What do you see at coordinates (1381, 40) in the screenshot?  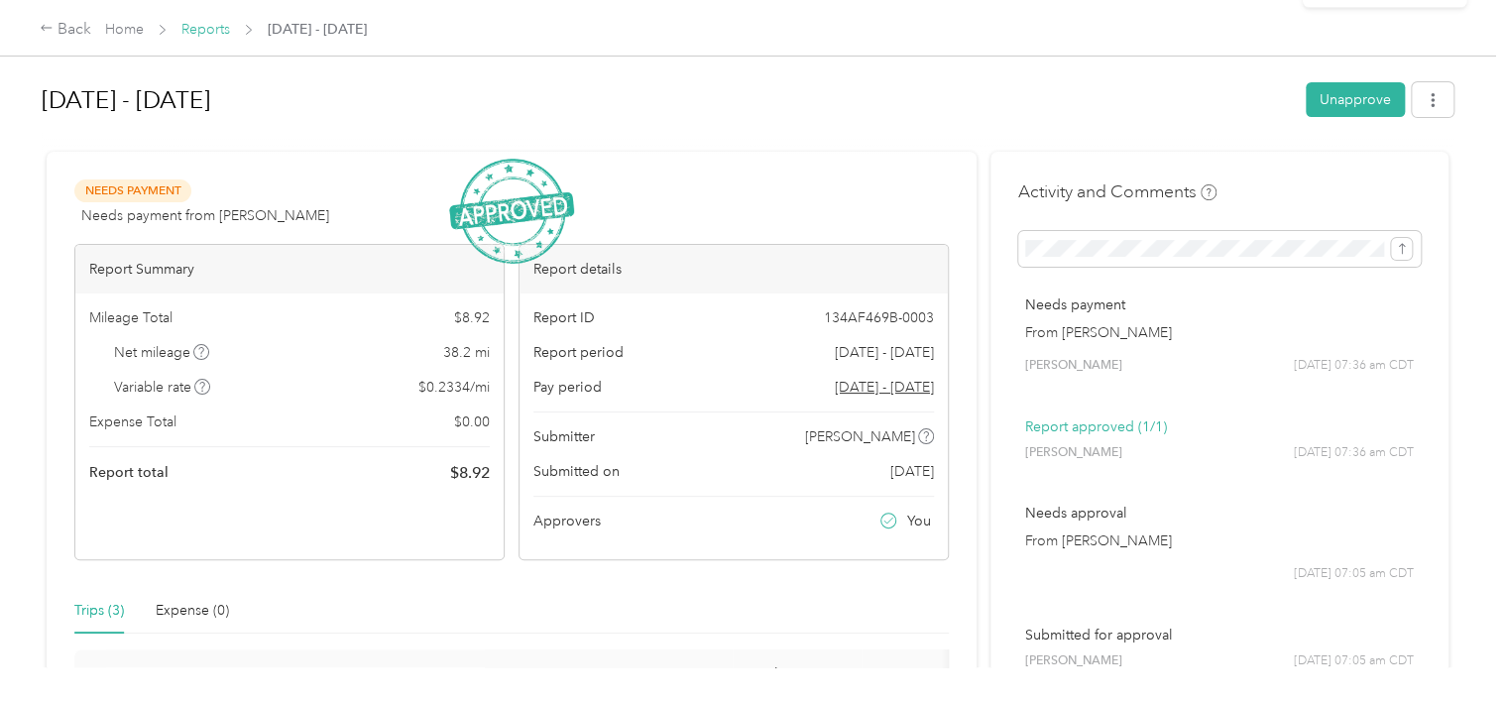 I see `p: Report updated` at bounding box center [1381, 40].